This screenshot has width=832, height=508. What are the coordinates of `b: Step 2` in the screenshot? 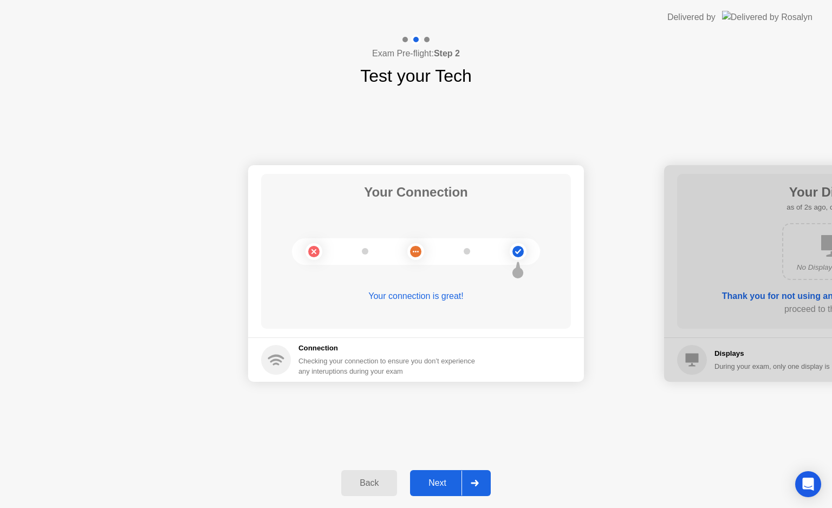 It's located at (447, 53).